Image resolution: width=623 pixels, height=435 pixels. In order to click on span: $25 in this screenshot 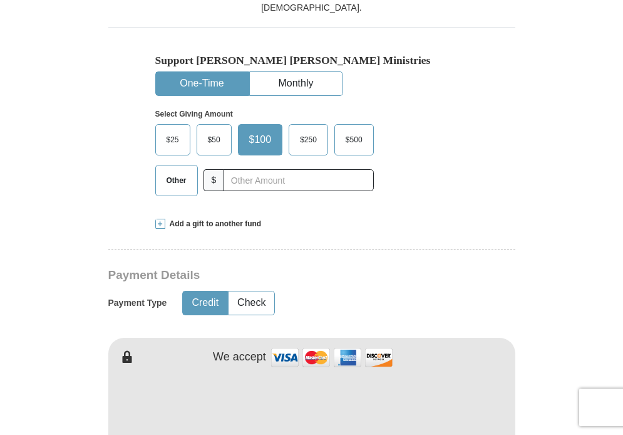, I will do `click(173, 140)`.